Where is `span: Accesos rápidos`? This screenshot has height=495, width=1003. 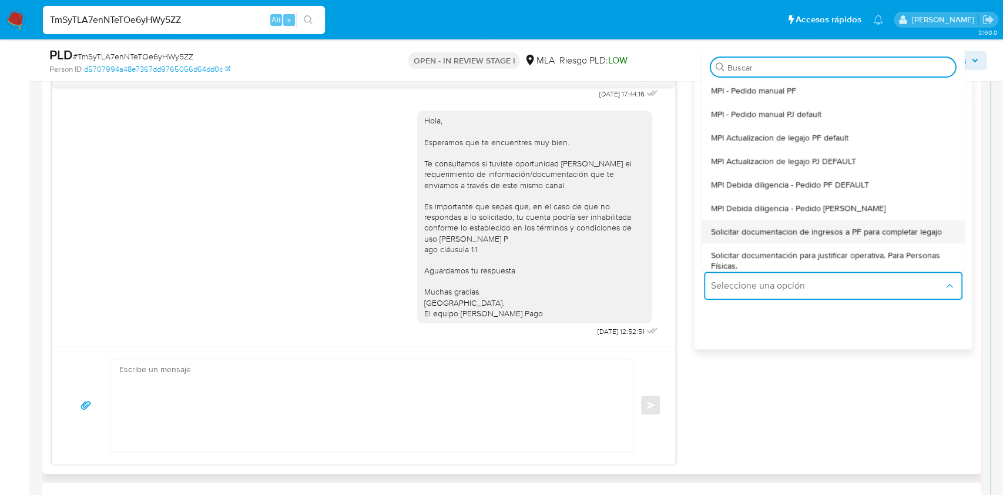 span: Accesos rápidos is located at coordinates (829, 19).